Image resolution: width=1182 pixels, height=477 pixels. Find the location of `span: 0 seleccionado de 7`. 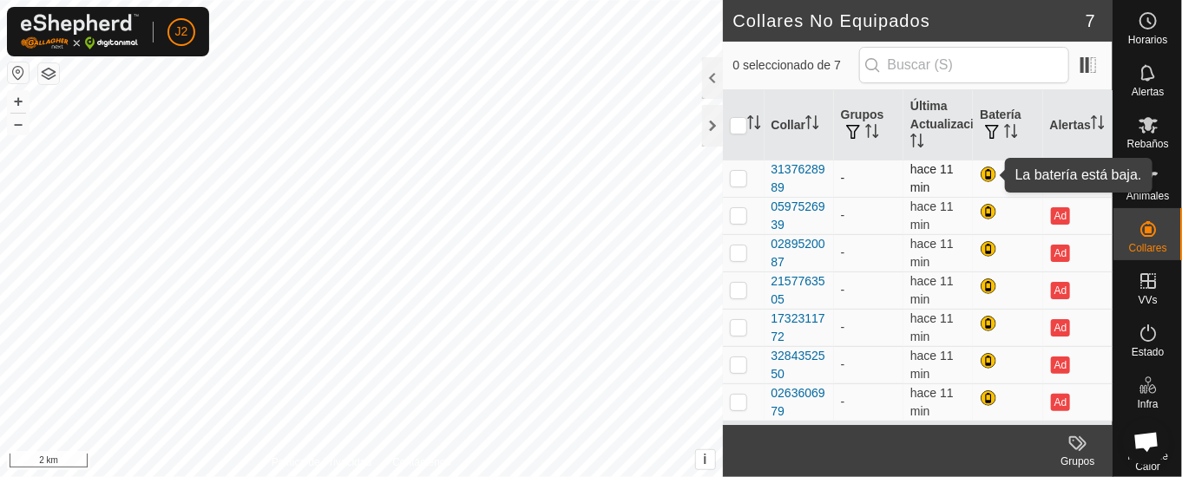

span: 0 seleccionado de 7 is located at coordinates (795, 65).